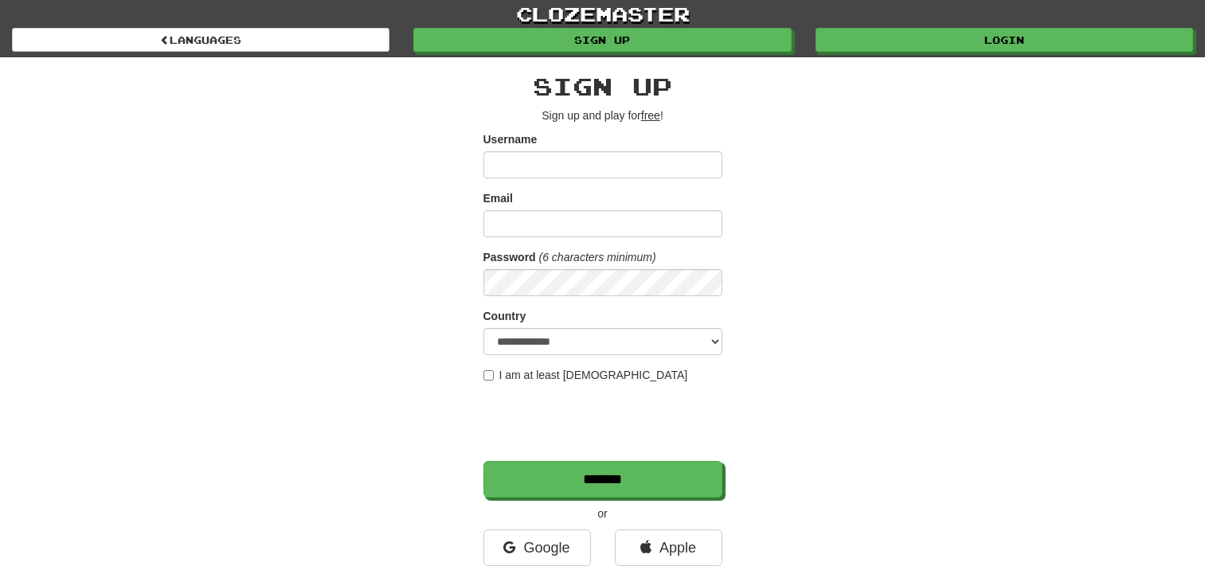  What do you see at coordinates (602, 40) in the screenshot?
I see `a: Sign up` at bounding box center [602, 40].